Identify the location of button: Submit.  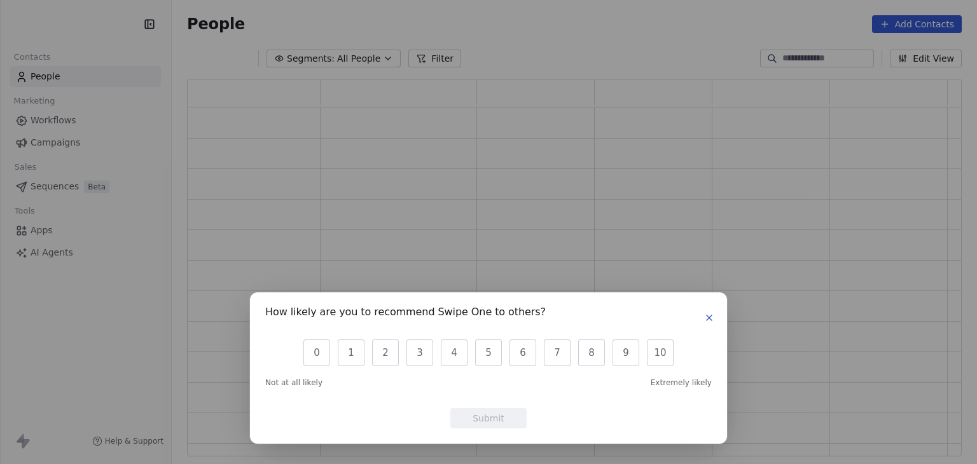
(489, 419).